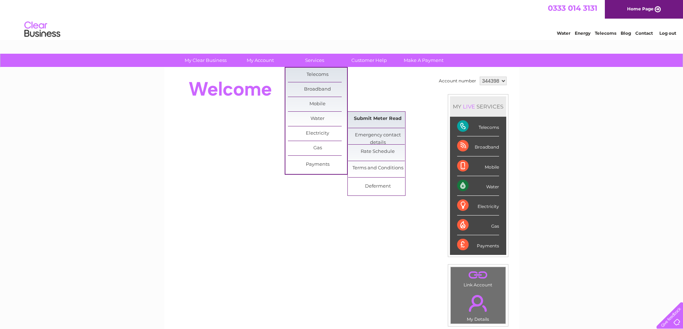  What do you see at coordinates (314, 60) in the screenshot?
I see `a: Services` at bounding box center [314, 60].